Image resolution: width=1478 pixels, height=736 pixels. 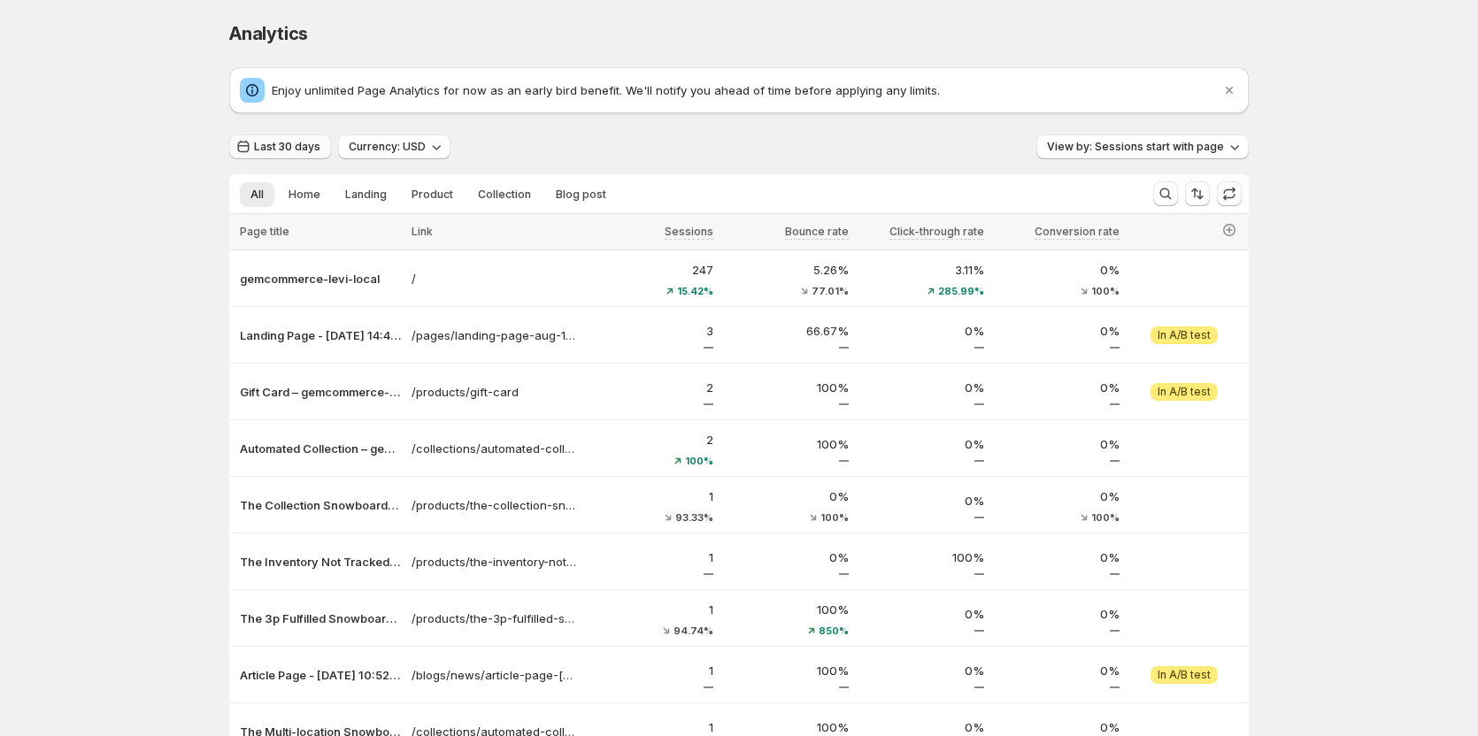 What do you see at coordinates (257, 195) in the screenshot?
I see `span: All` at bounding box center [257, 195].